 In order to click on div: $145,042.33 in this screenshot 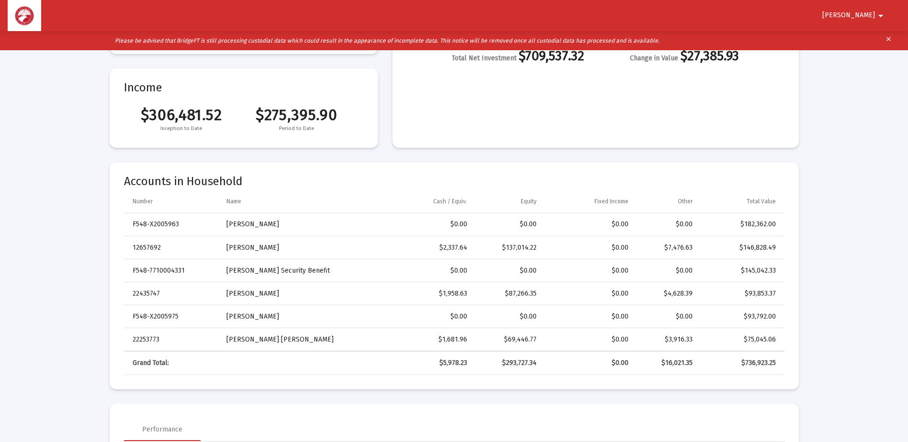, I will do `click(741, 271)`.